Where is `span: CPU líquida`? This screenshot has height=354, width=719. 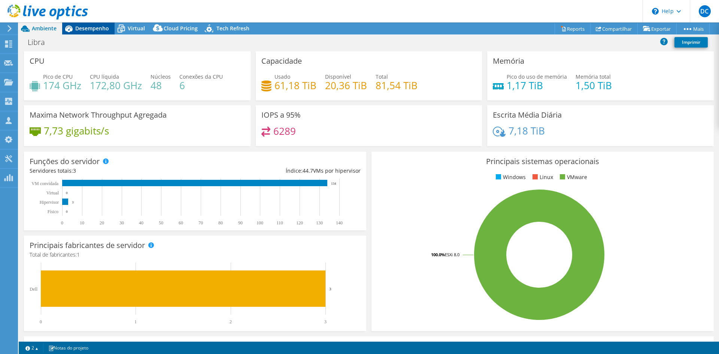 span: CPU líquida is located at coordinates (104, 76).